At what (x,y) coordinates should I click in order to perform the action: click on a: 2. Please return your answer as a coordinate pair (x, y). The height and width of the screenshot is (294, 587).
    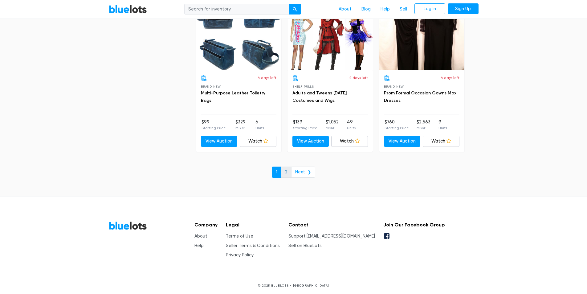
    Looking at the image, I should click on (286, 172).